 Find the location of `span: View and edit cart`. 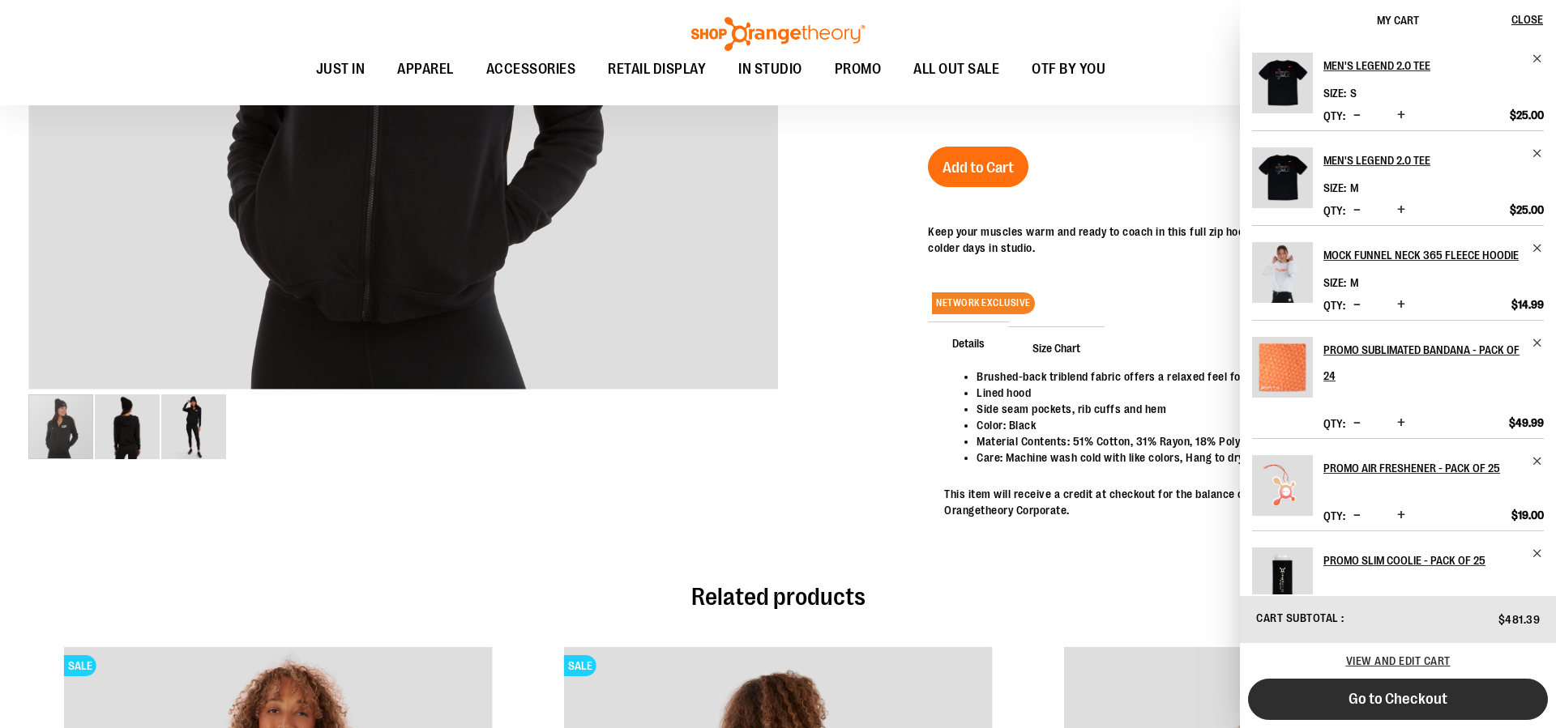

span: View and edit cart is located at coordinates (1398, 661).